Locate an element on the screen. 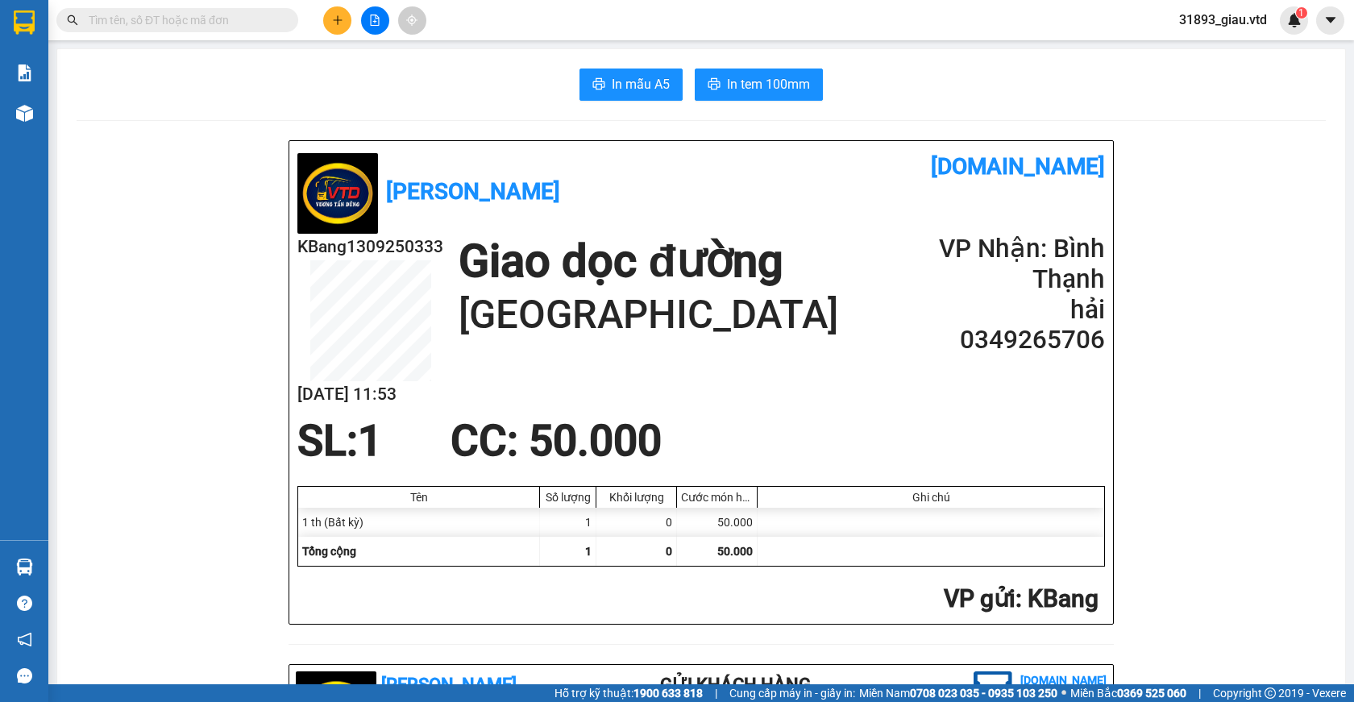 This screenshot has height=702, width=1354. span: search is located at coordinates (73, 20).